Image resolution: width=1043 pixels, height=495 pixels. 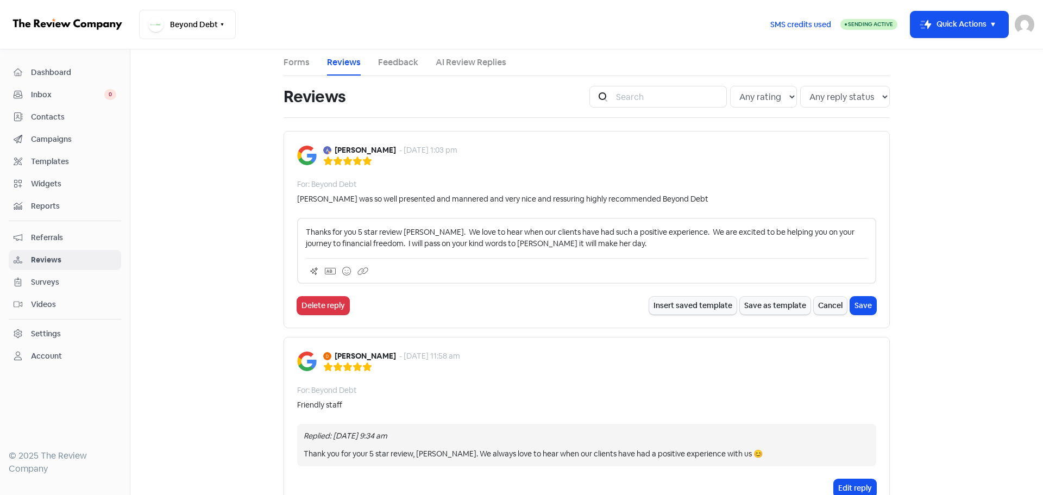 What do you see at coordinates (1025, 24) in the screenshot?
I see `img: User` at bounding box center [1025, 24].